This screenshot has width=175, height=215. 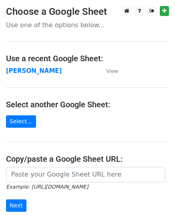 What do you see at coordinates (21, 121) in the screenshot?
I see `a: Select...` at bounding box center [21, 121].